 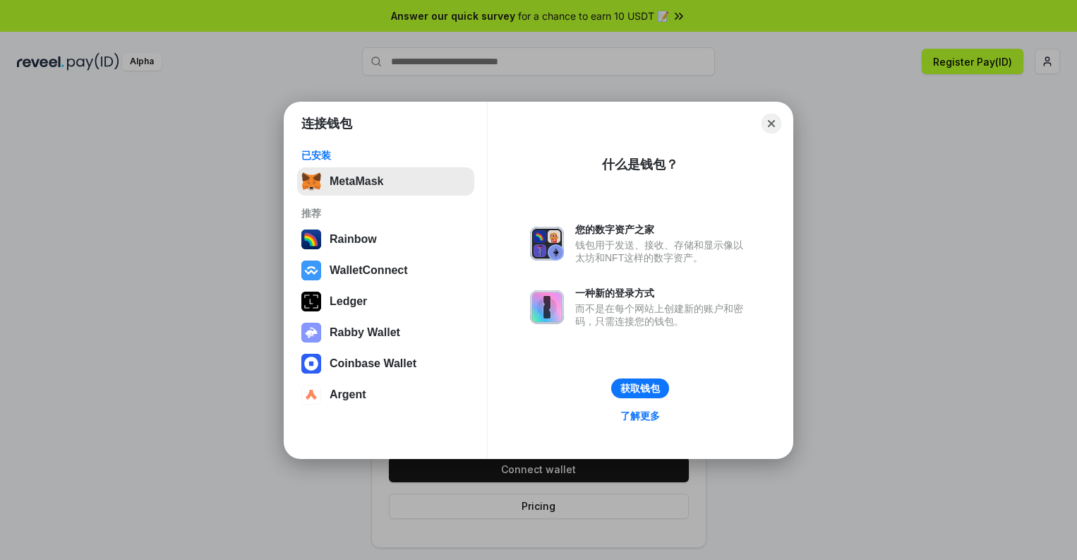 I want to click on div: 一种新的登录方式, so click(x=663, y=293).